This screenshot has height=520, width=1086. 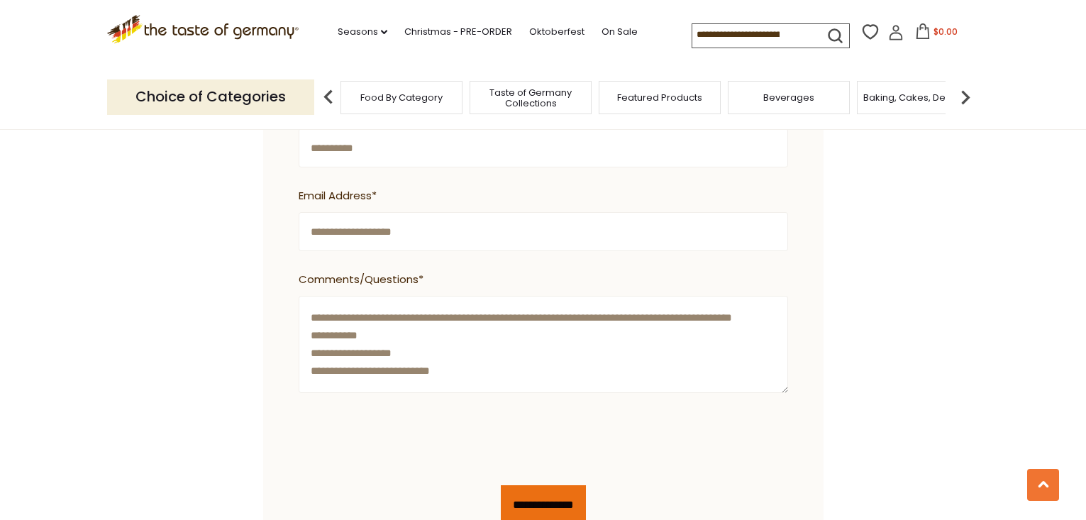 I want to click on a: Oktoberfest, so click(x=557, y=32).